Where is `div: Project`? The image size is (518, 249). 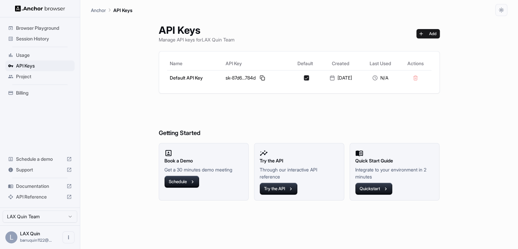
div: Project is located at coordinates (40, 77).